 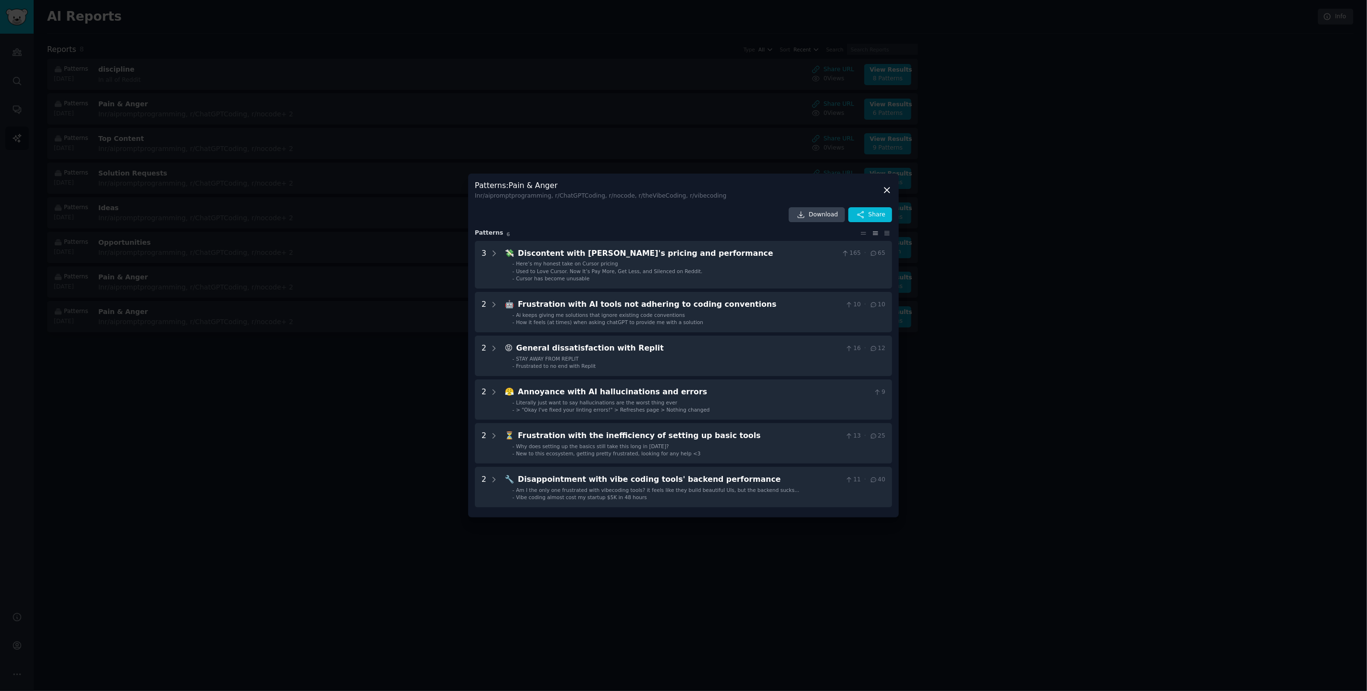 What do you see at coordinates (680, 479) in the screenshot?
I see `div: Disappointment with vibe coding tools' backend performance` at bounding box center [680, 479].